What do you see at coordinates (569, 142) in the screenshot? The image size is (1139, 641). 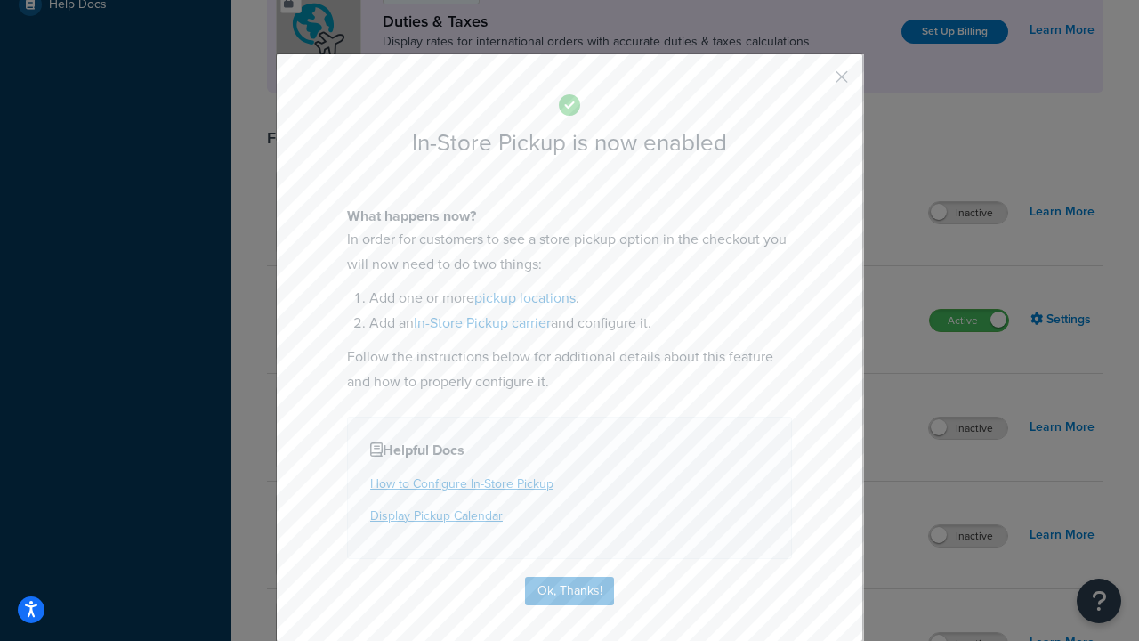 I see `h2: In-Store Pickup is now enabled` at bounding box center [569, 142].